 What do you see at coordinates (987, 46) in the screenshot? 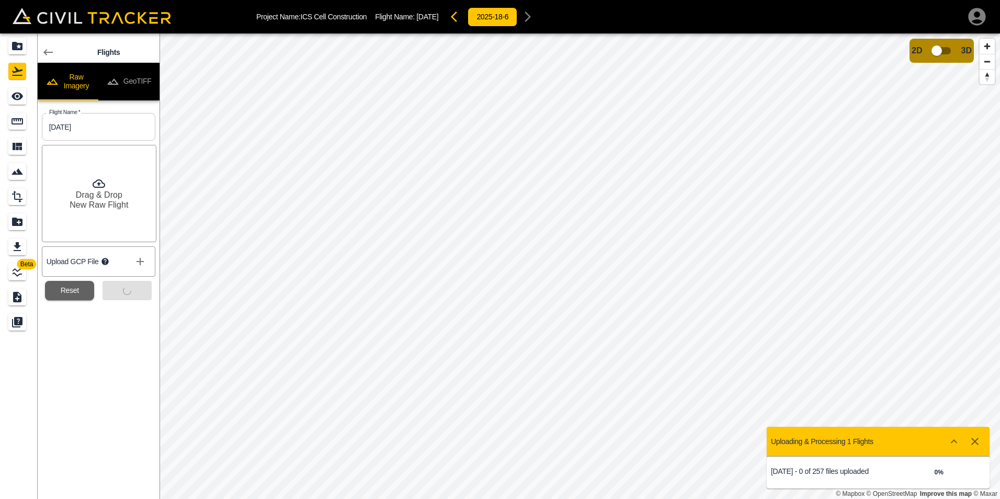
I see `button: Zoom in` at bounding box center [987, 46].